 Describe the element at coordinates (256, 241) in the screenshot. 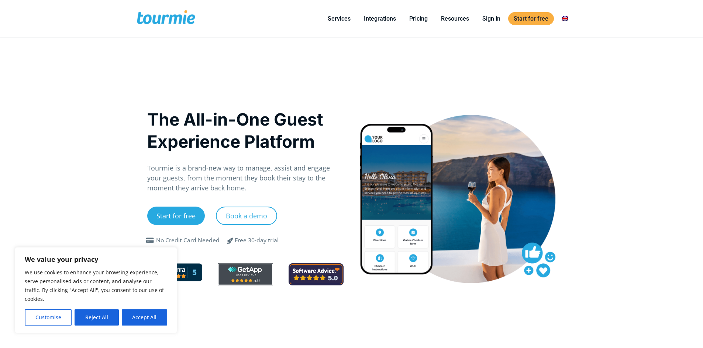

I see `div: Free 30-day trial` at that location.